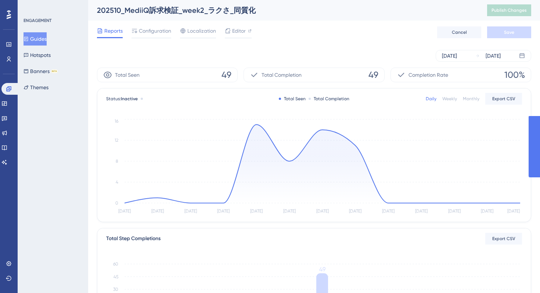  I want to click on div: Weekly, so click(450, 99).